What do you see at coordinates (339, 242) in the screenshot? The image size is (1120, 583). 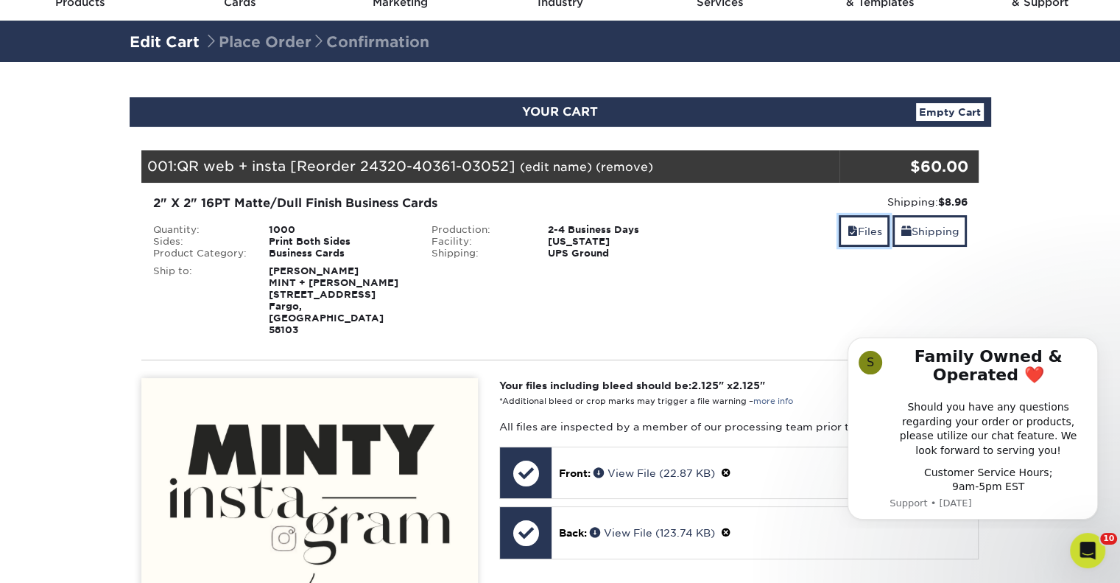 I see `div: Print Both Sides` at bounding box center [339, 242].